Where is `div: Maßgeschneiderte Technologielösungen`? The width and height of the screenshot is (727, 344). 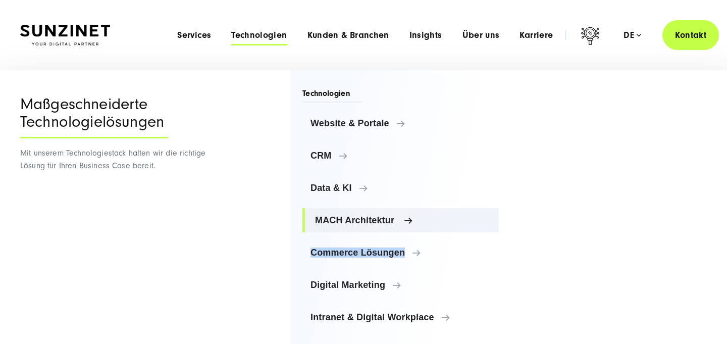
div: Maßgeschneiderte Technologielösungen is located at coordinates (94, 117).